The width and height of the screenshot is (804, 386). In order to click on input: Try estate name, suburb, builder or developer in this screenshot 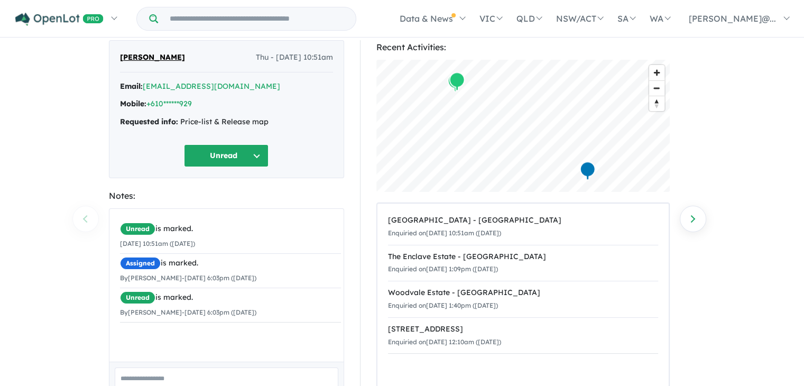, I will do `click(257, 18)`.